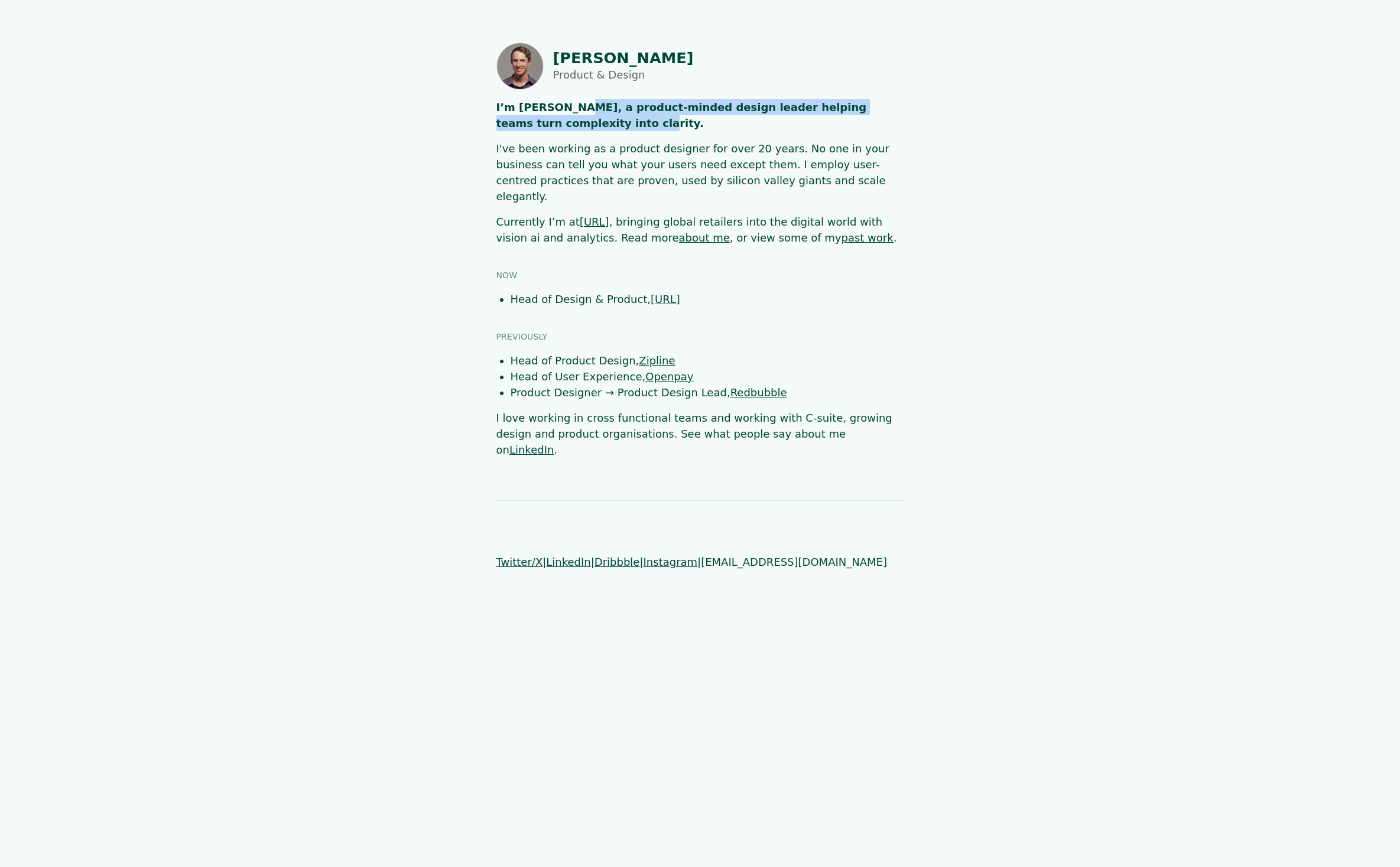 This screenshot has height=867, width=1400. What do you see at coordinates (707, 392) in the screenshot?
I see `li: Product Designer → Product Design Lead,` at bounding box center [707, 392].